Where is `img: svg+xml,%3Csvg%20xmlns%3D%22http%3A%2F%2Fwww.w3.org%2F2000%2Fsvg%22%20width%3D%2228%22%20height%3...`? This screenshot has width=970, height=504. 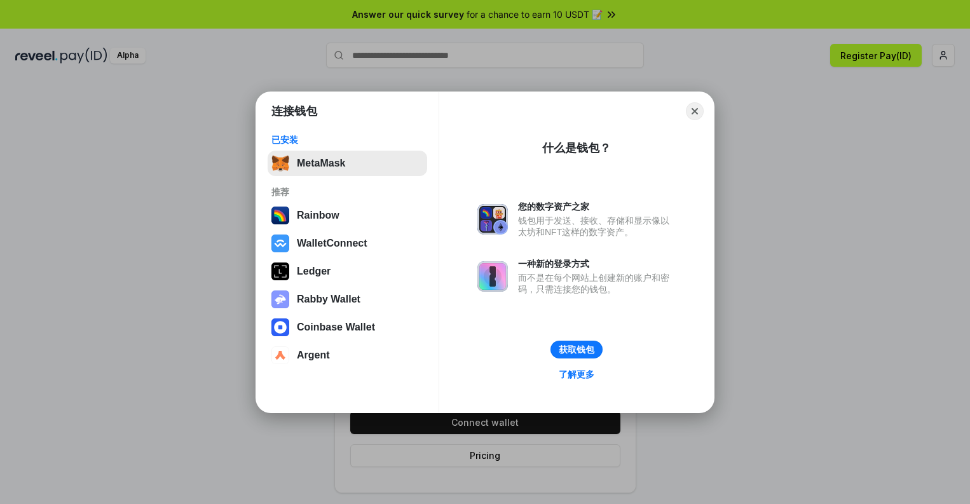
img: svg+xml,%3Csvg%20xmlns%3D%22http%3A%2F%2Fwww.w3.org%2F2000%2Fsvg%22%20width%3D%2228%22%20height%3... is located at coordinates (280, 271).